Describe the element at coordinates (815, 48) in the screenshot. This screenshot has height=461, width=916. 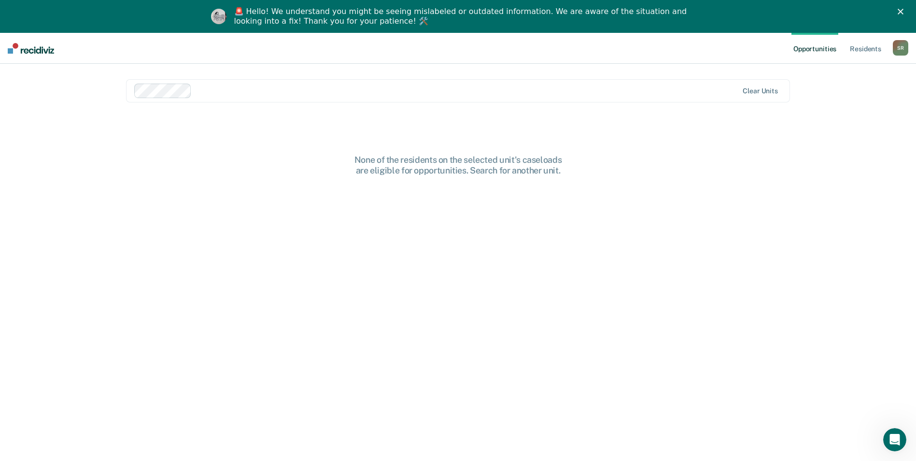
I see `a: Opportunities` at that location.